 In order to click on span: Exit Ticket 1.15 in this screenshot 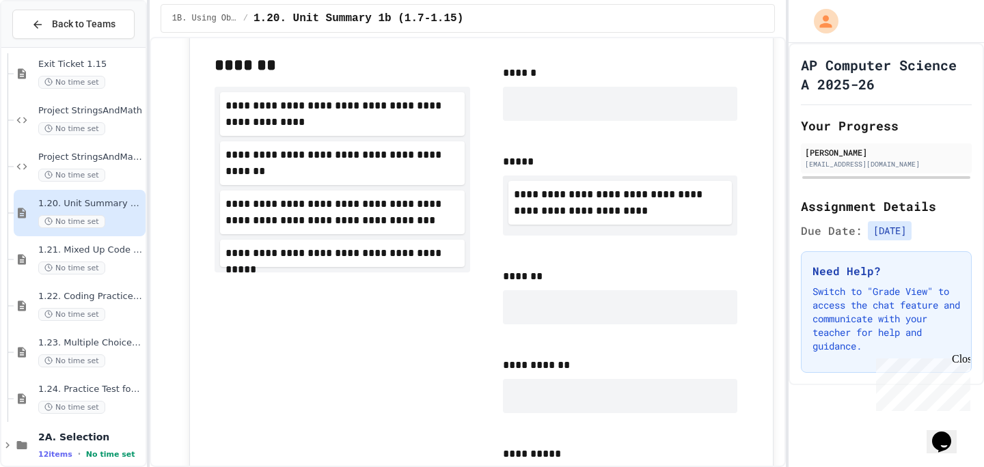, I will do `click(90, 64)`.